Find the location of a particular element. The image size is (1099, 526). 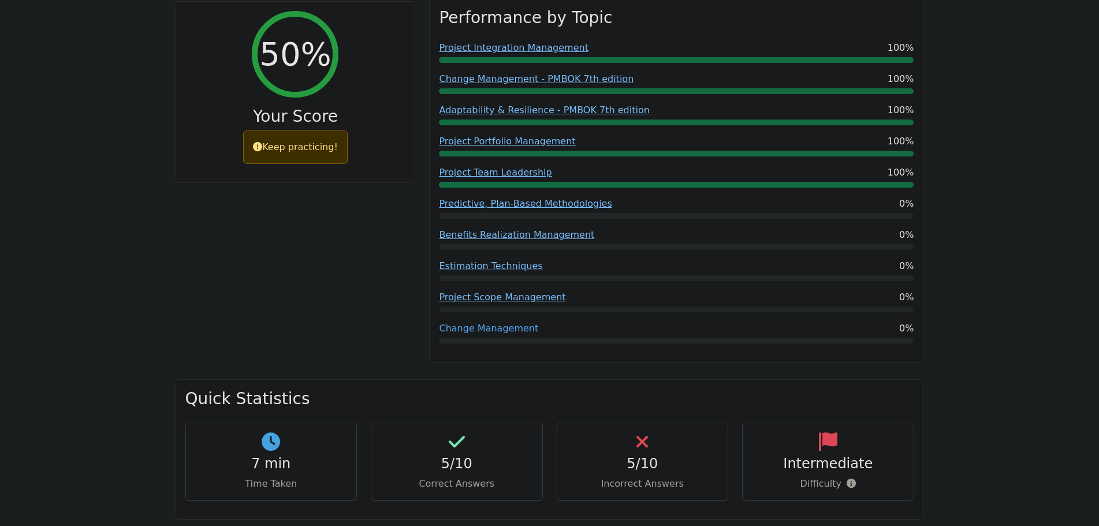

div: Keep practicing! is located at coordinates (295, 147).